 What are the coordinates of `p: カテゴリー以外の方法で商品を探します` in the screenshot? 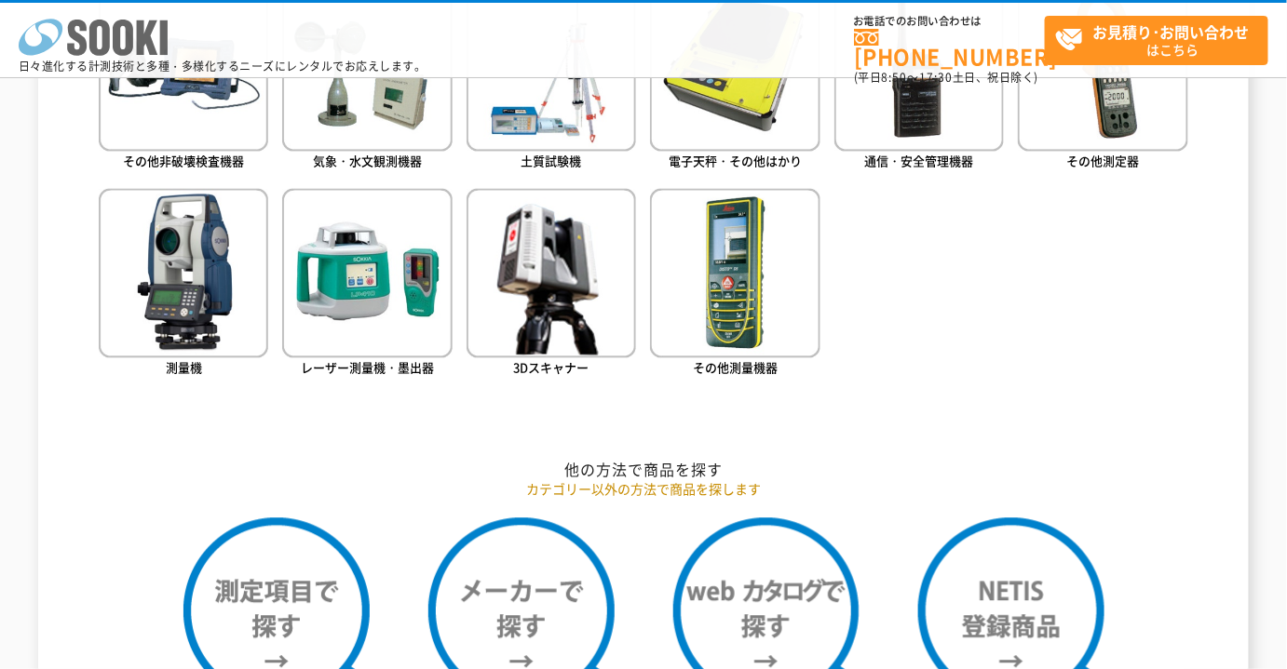 It's located at (643, 489).